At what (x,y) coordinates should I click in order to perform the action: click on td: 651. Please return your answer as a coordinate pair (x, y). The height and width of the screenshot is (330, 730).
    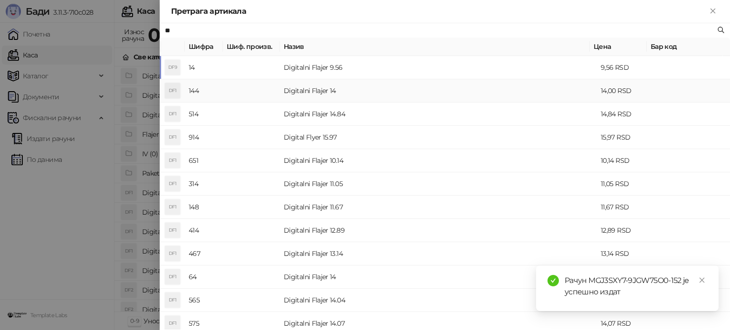
    Looking at the image, I should click on (204, 161).